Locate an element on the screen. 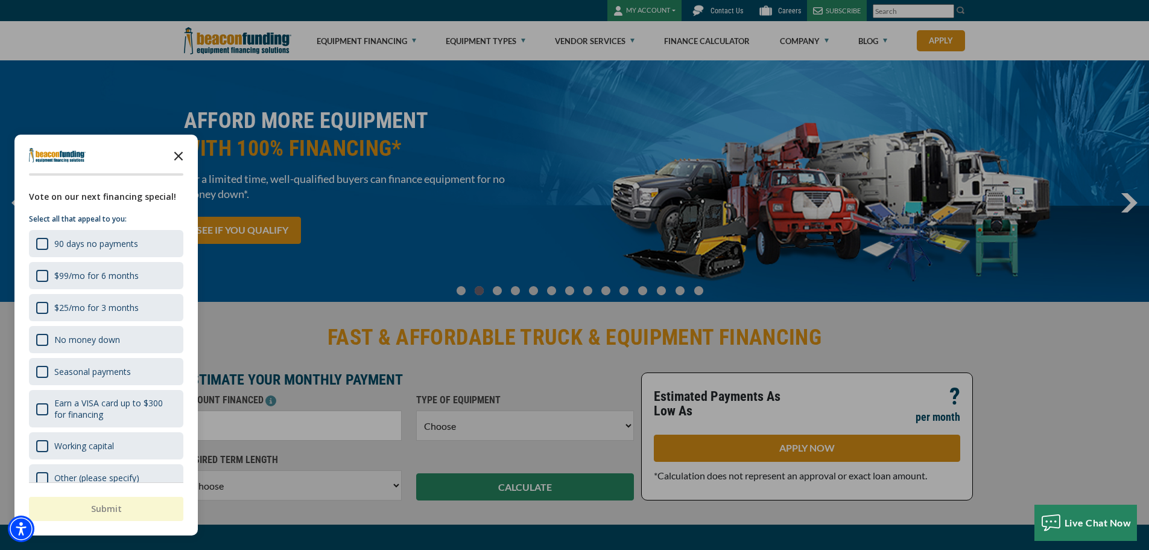 The image size is (1149, 550). p: Select all that appeal to you: is located at coordinates (106, 219).